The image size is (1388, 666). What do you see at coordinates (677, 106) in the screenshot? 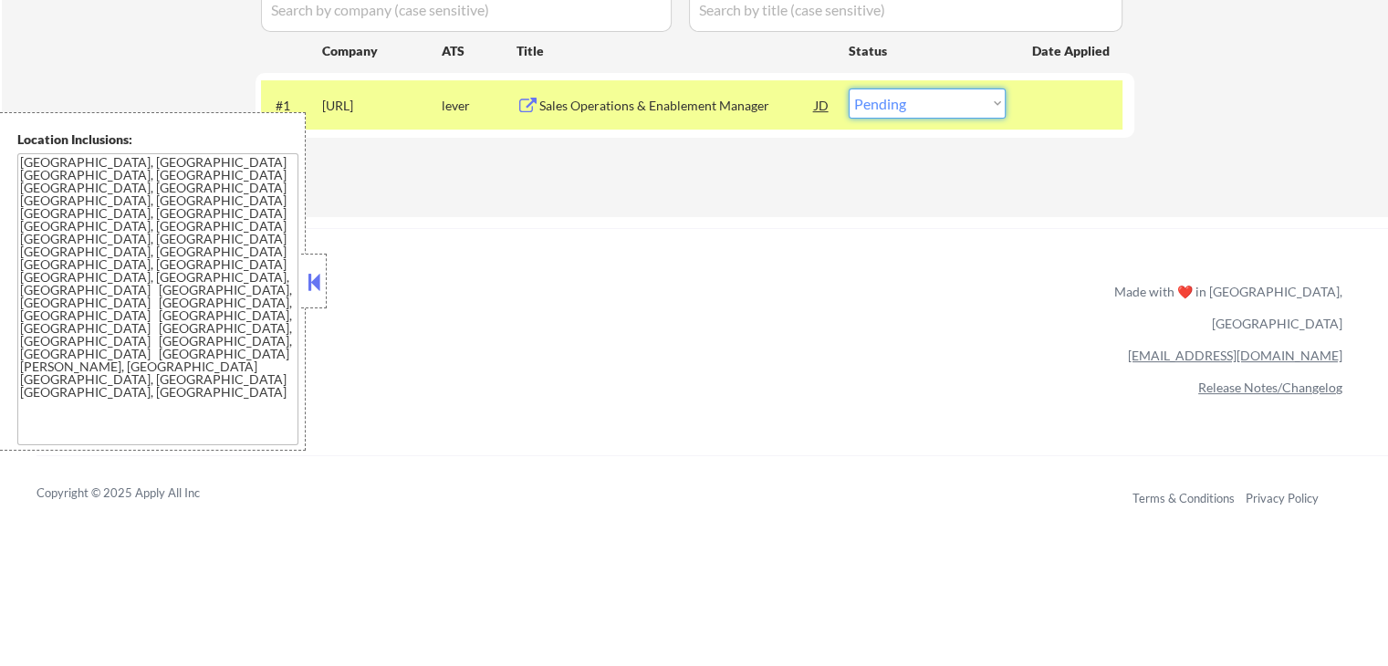
I see `div: Sales Operations & Enablement Manager` at bounding box center [677, 106].